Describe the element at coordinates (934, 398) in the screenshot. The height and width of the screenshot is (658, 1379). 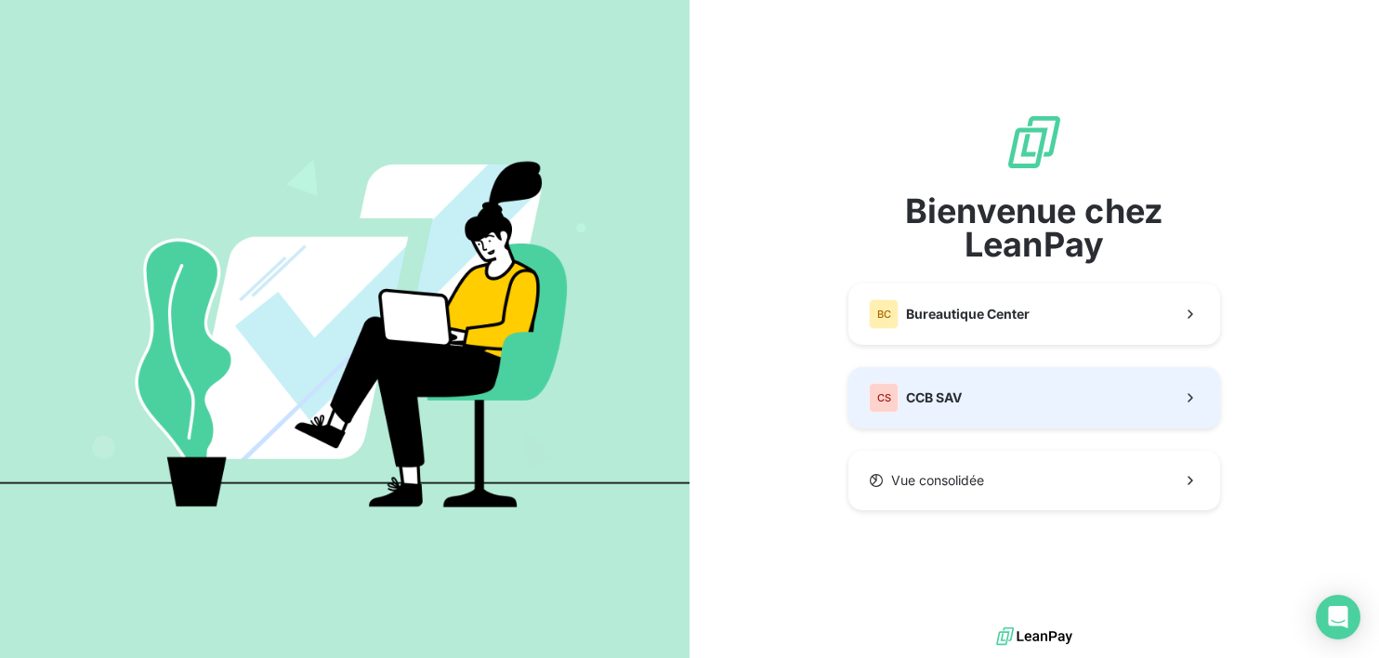
I see `span: CCB SAV` at that location.